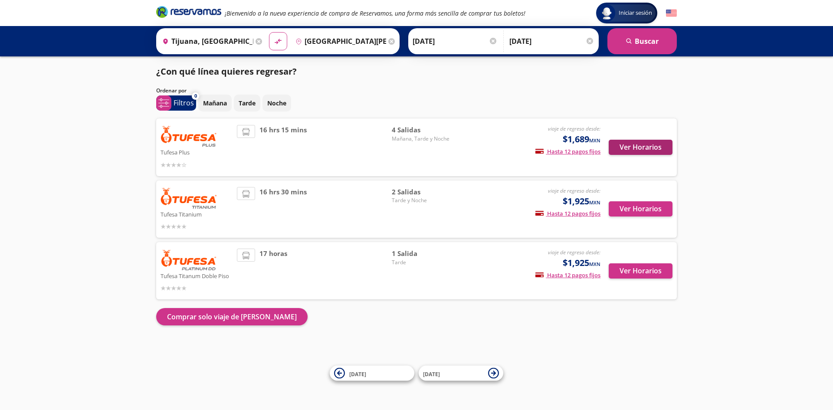  What do you see at coordinates (422, 262) in the screenshot?
I see `span: Tarde` at bounding box center [422, 262].